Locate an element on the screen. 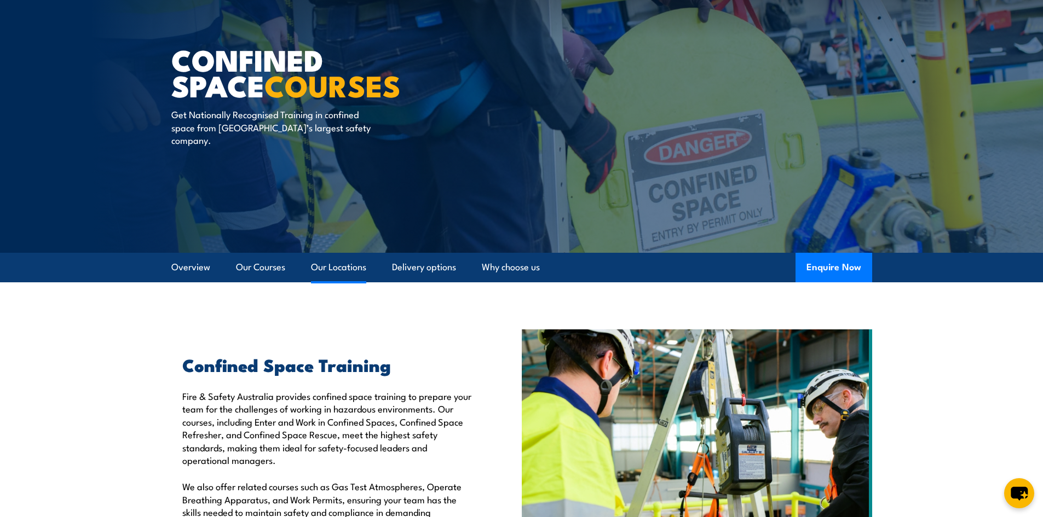 The width and height of the screenshot is (1043, 517). a: Our Courses is located at coordinates (261, 267).